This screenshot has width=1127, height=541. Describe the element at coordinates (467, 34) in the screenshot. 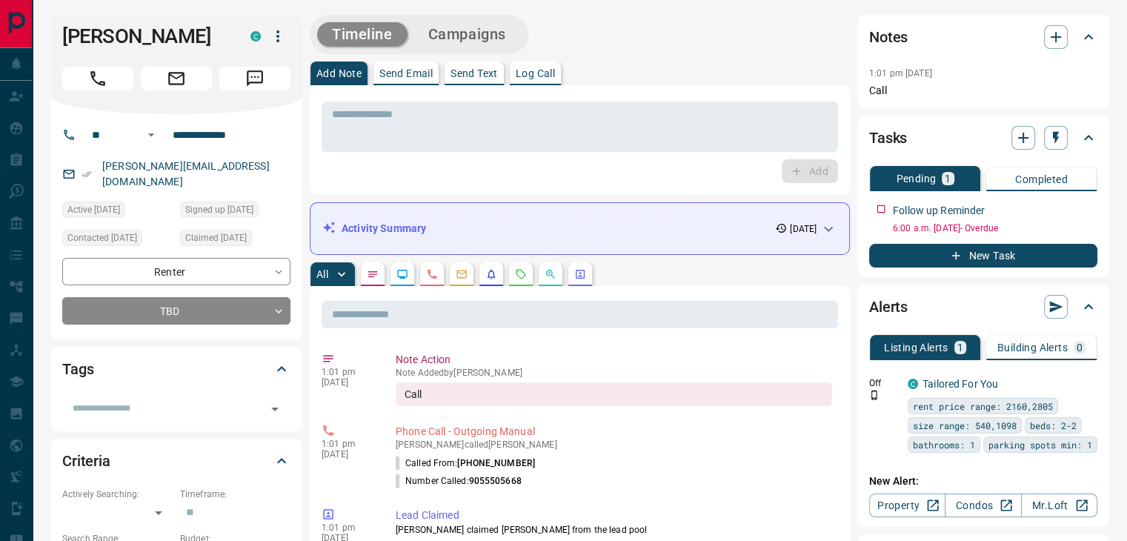

I see `button: Campaigns` at that location.